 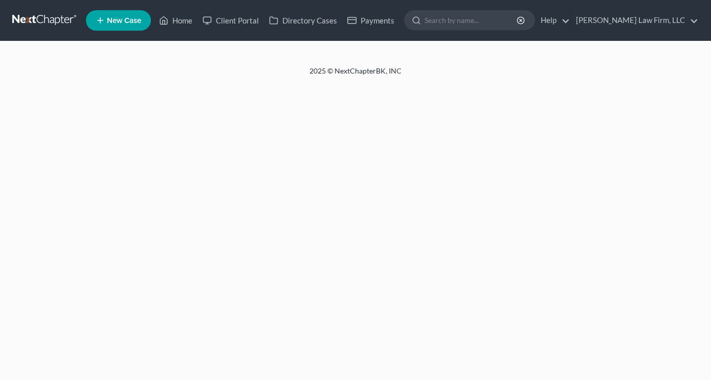 What do you see at coordinates (355, 75) in the screenshot?
I see `div: 2025 © NextChapterBK, INC` at bounding box center [355, 75].